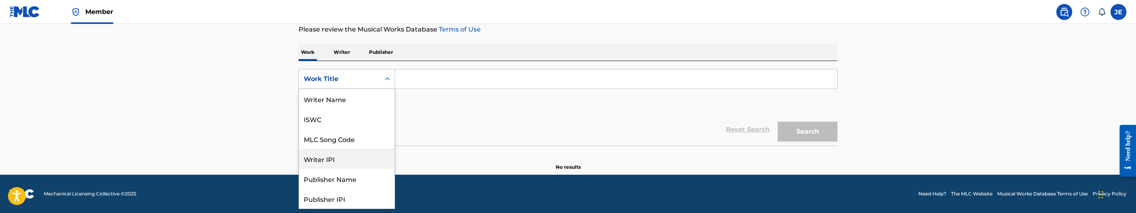 The image size is (1136, 213). Describe the element at coordinates (568, 162) in the screenshot. I see `p: No results` at that location.